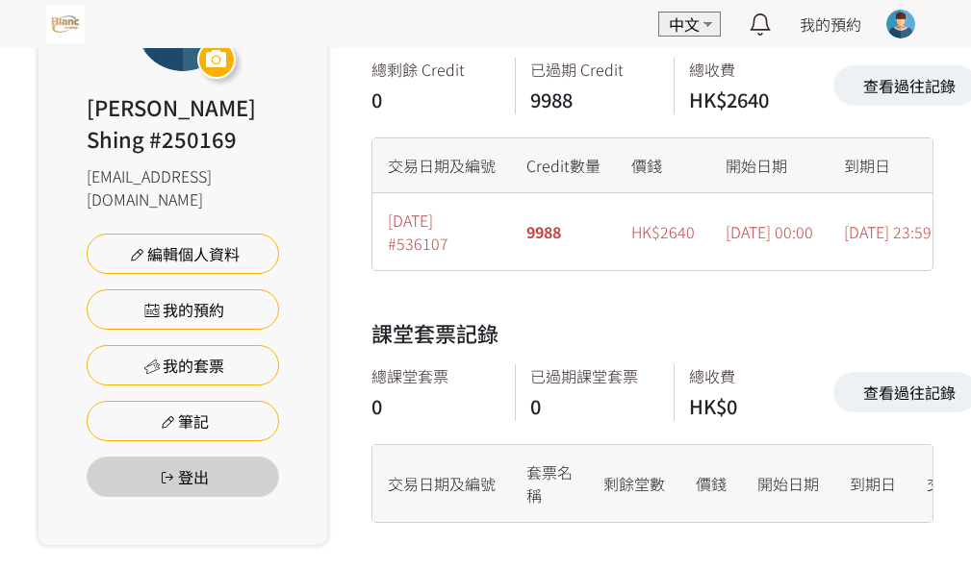 The height and width of the screenshot is (569, 971). What do you see at coordinates (751, 407) in the screenshot?
I see `div: HK$0` at bounding box center [751, 407].